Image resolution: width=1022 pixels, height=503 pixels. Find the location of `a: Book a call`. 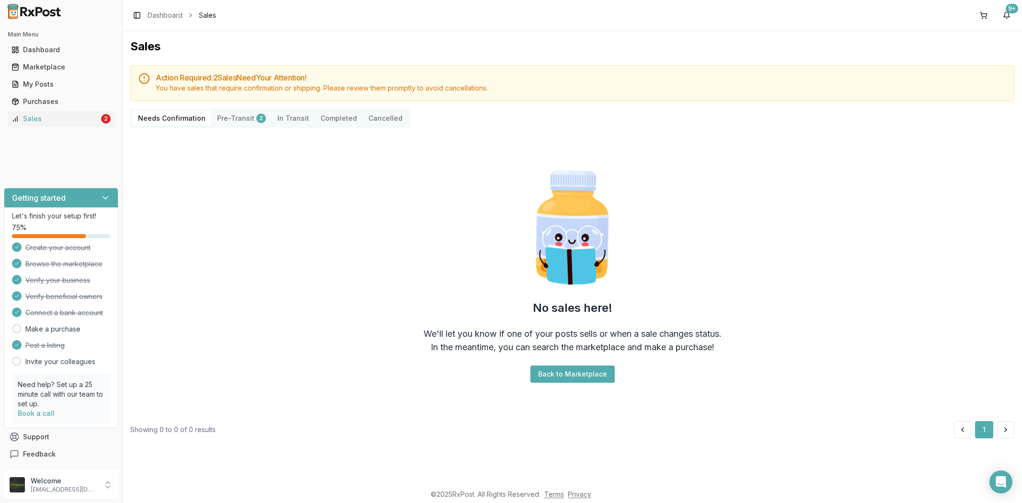

a: Book a call is located at coordinates (36, 413).